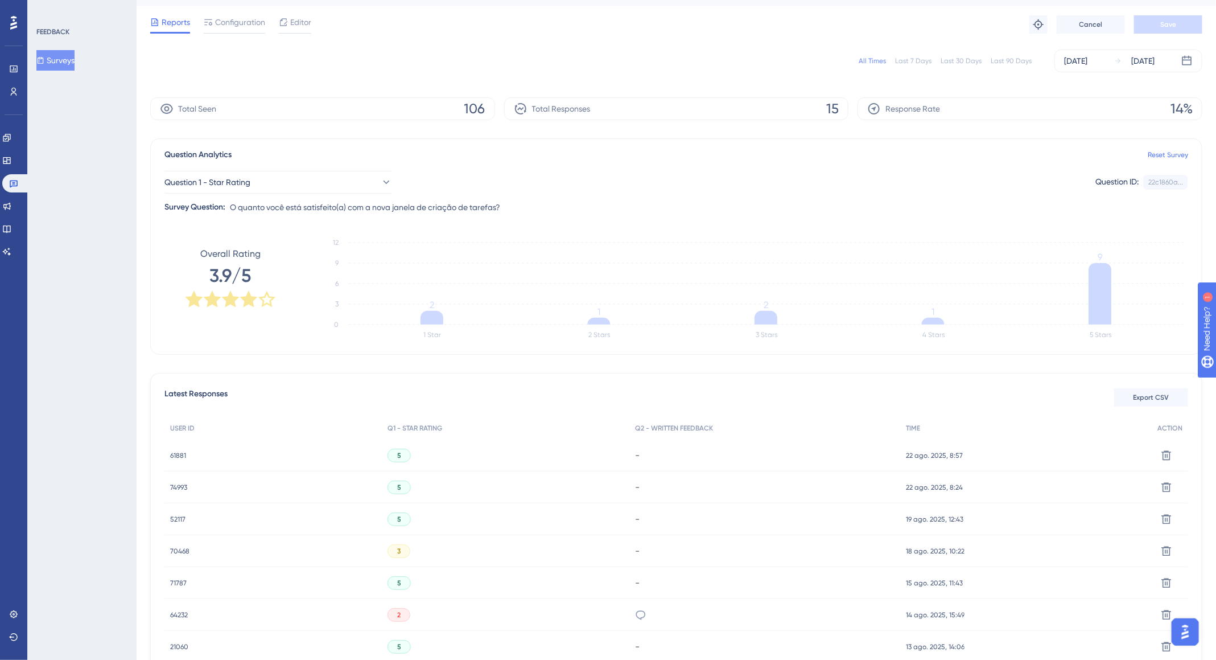 Image resolution: width=1216 pixels, height=660 pixels. What do you see at coordinates (833, 109) in the screenshot?
I see `span: 15` at bounding box center [833, 109].